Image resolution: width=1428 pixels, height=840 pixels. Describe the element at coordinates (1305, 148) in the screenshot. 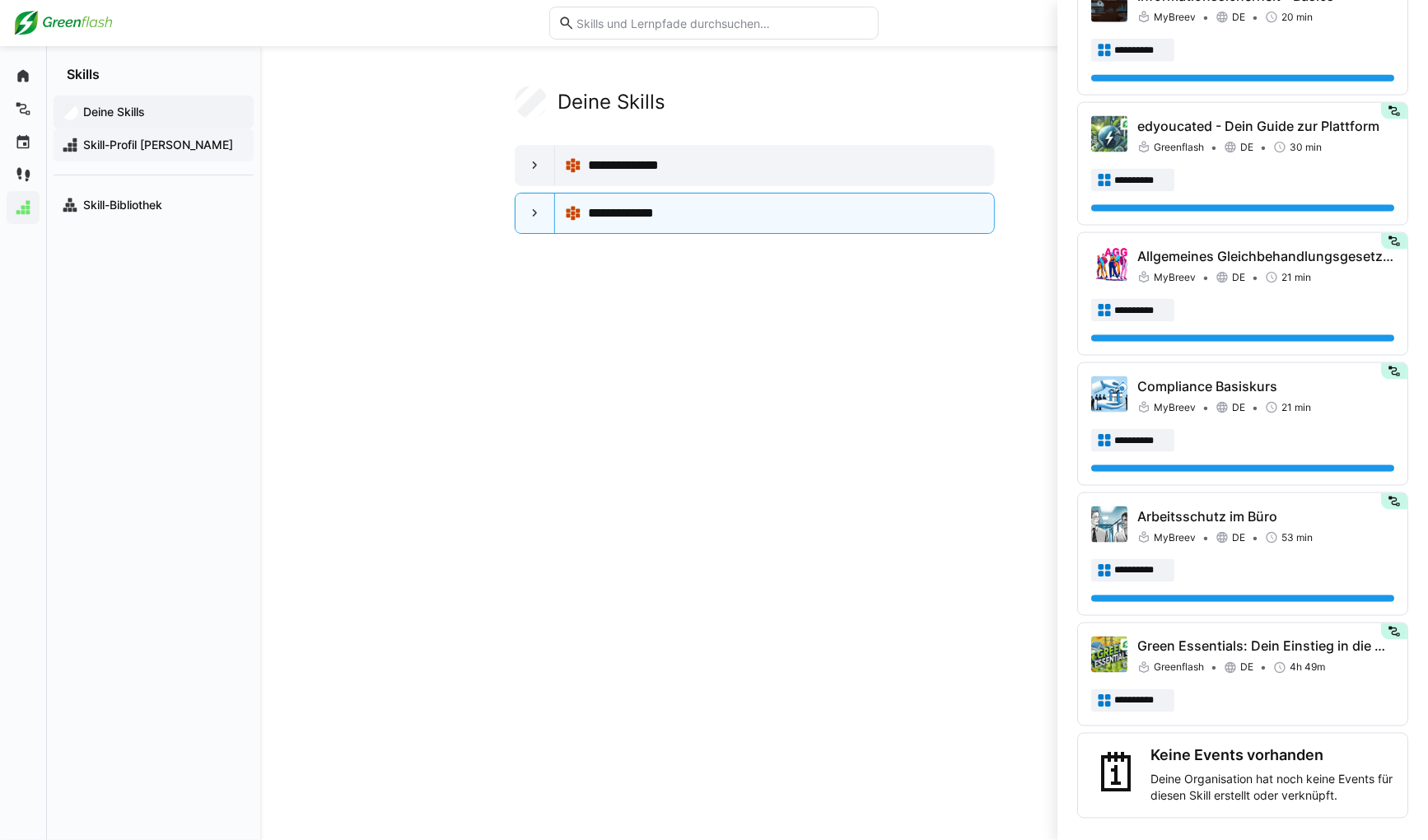

I see `span: 30 min` at that location.